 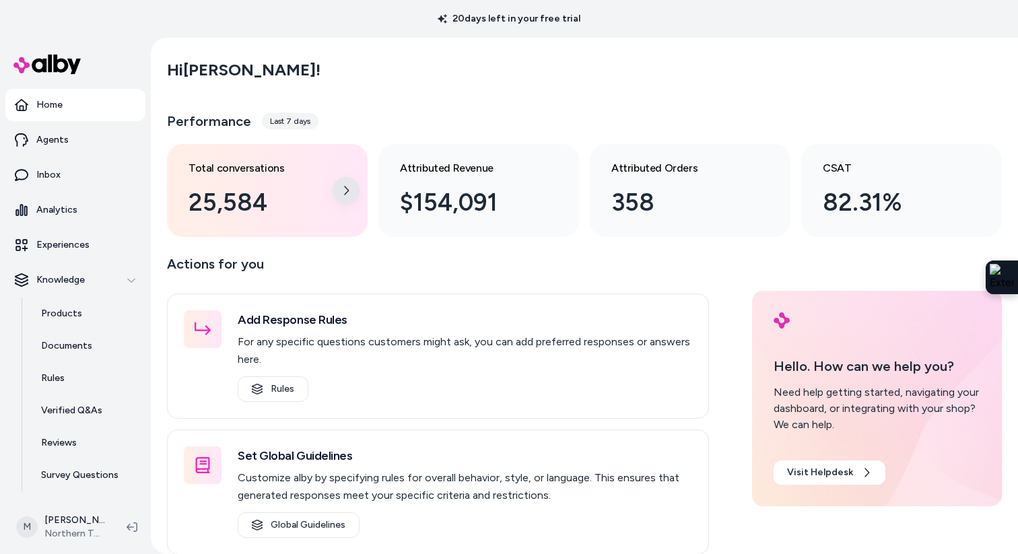 What do you see at coordinates (680, 203) in the screenshot?
I see `div: 358` at bounding box center [680, 203].